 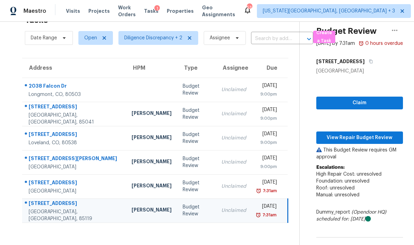 What do you see at coordinates (75, 95) in the screenshot?
I see `div: Longmont, CO, 80503` at bounding box center [75, 95].